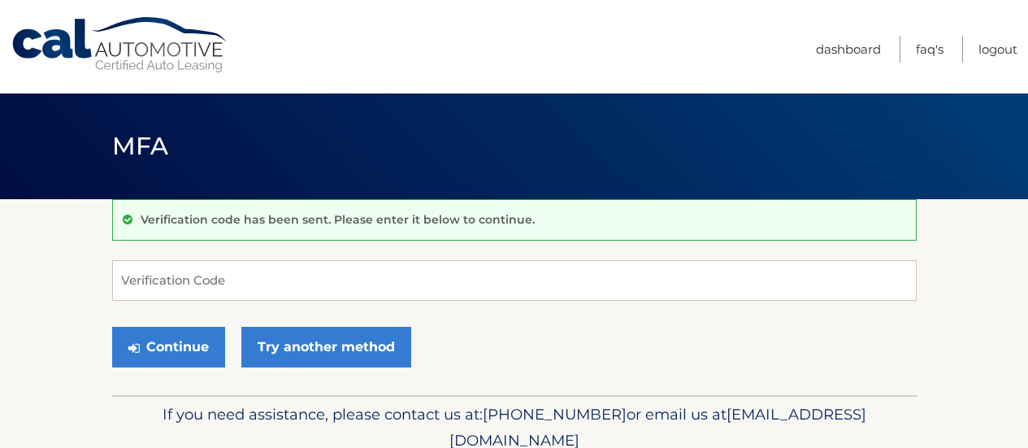 The height and width of the screenshot is (448, 1028). What do you see at coordinates (141, 145) in the screenshot?
I see `span: MFA` at bounding box center [141, 145].